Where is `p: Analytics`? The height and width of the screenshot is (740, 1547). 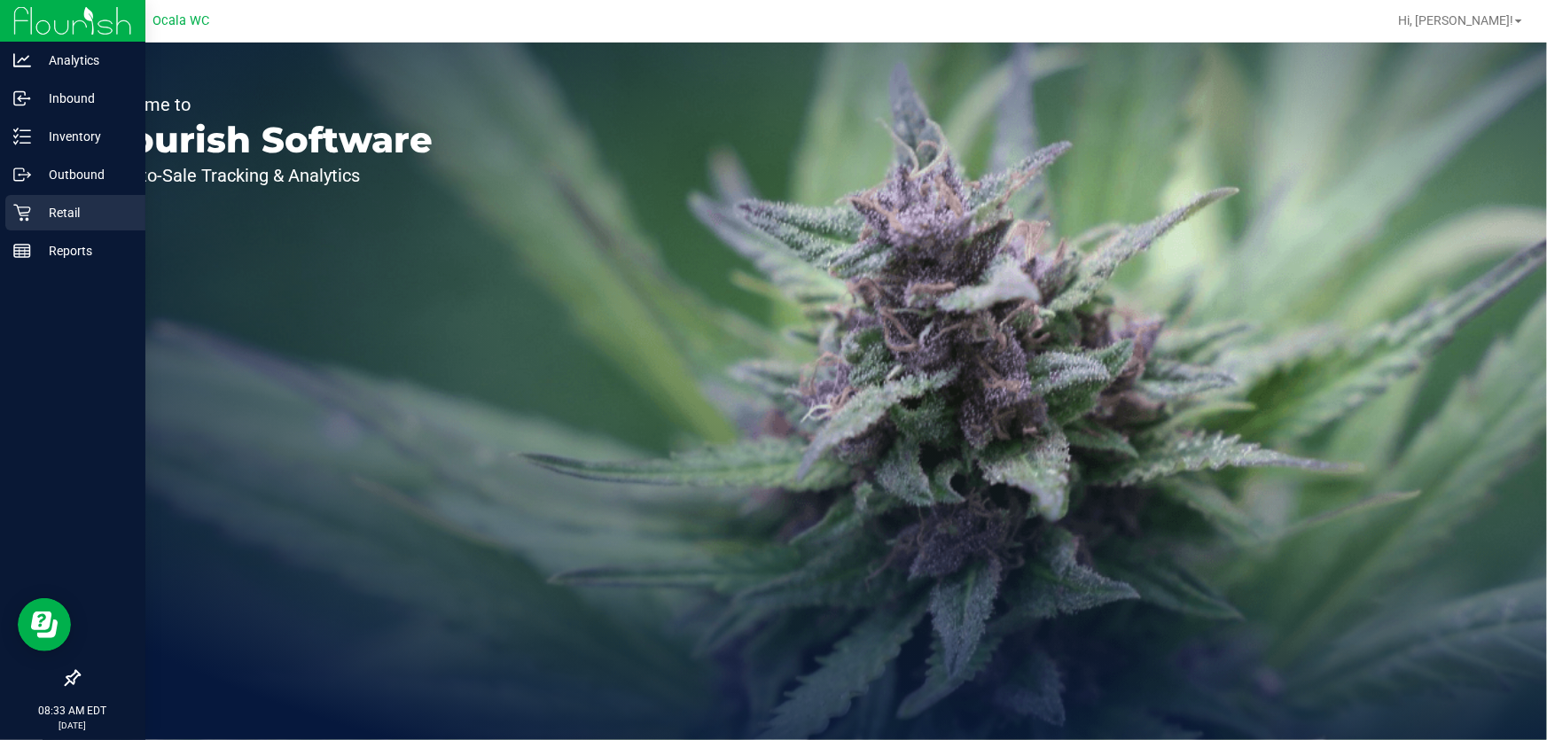 p: Analytics is located at coordinates (84, 60).